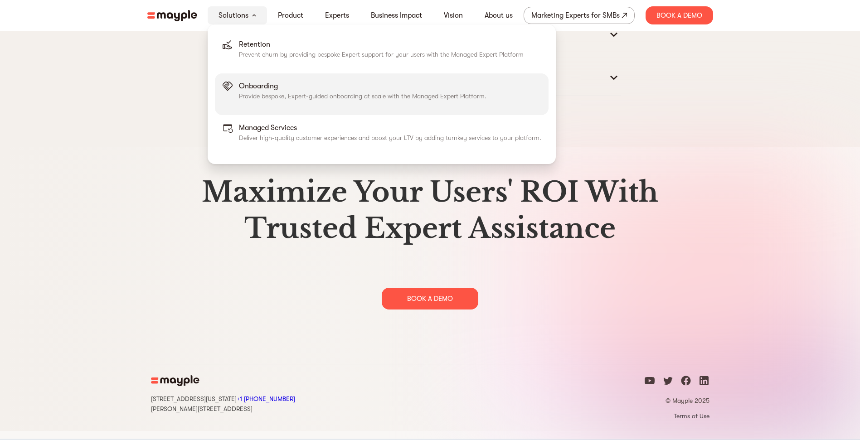  What do you see at coordinates (649, 382) in the screenshot?
I see `a: youtube icon` at bounding box center [649, 382].